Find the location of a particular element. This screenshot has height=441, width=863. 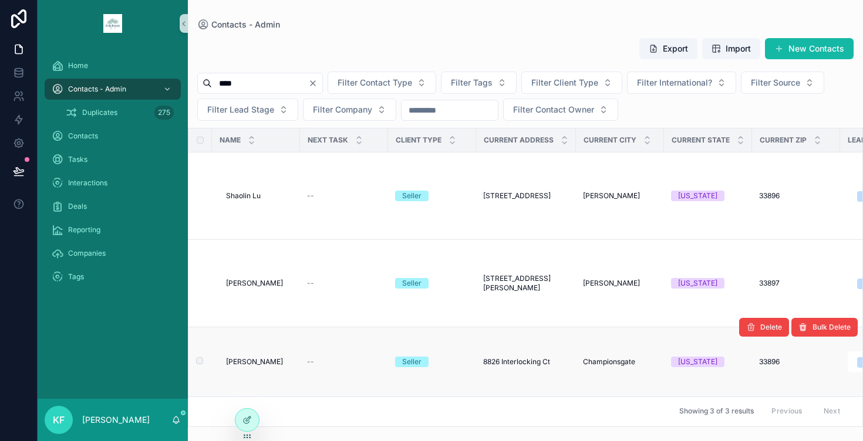

div: 275 is located at coordinates (164, 113).